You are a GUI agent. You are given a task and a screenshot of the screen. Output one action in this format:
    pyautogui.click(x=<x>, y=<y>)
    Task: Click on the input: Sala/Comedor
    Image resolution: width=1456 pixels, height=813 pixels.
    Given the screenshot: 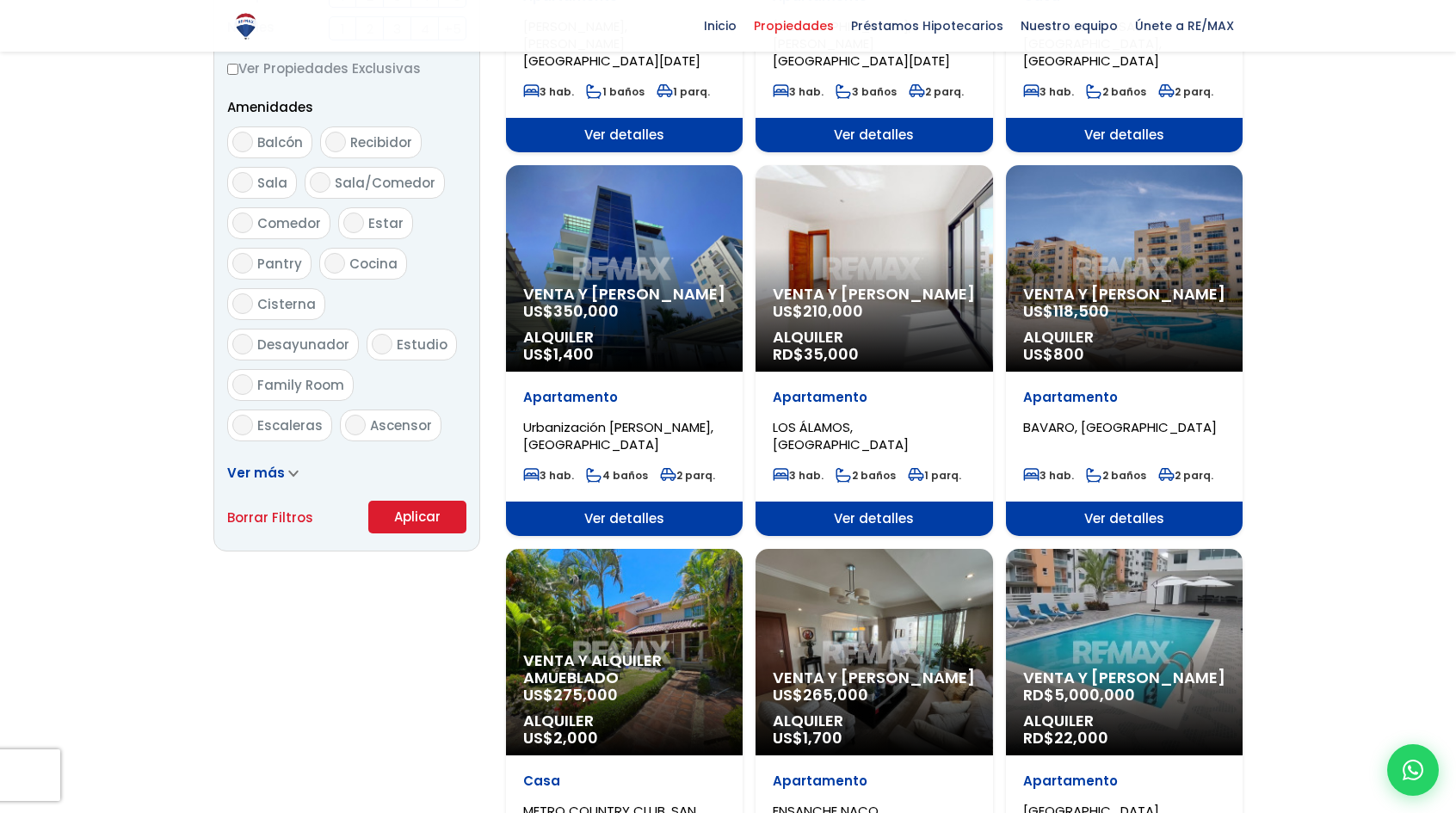 What is the action you would take?
    pyautogui.click(x=320, y=182)
    